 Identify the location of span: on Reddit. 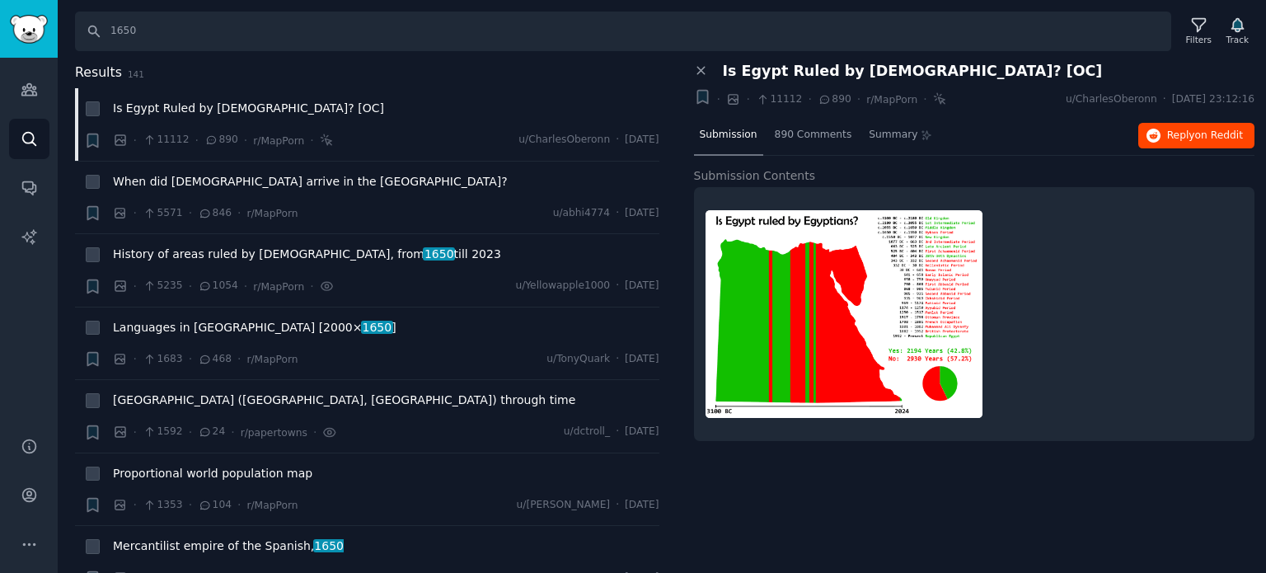
(1219, 135).